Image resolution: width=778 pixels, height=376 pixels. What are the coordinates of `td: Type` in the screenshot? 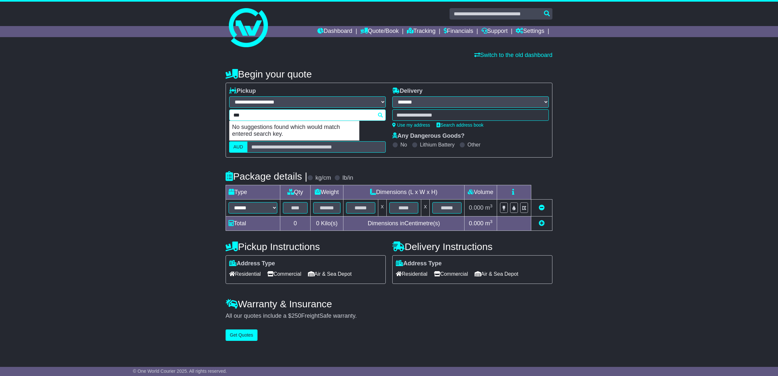 It's located at (253, 192).